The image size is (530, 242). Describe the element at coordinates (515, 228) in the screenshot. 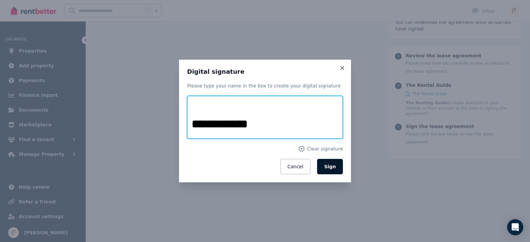

I see `div: Open Intercom Messenger` at that location.